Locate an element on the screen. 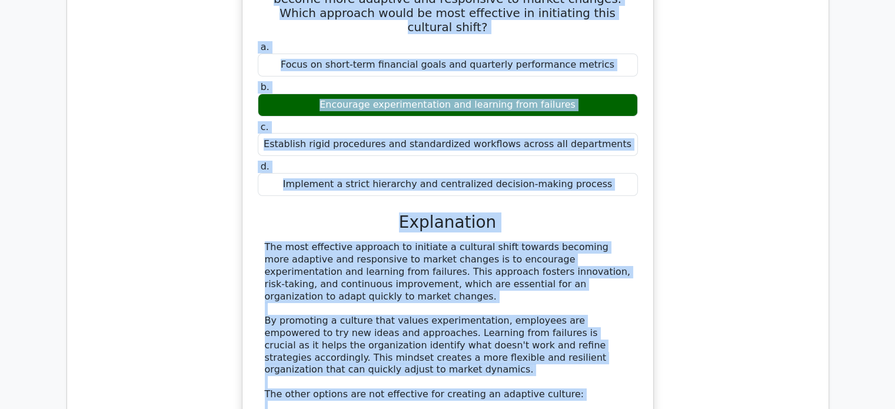 Image resolution: width=895 pixels, height=409 pixels. span: c. is located at coordinates (265, 127).